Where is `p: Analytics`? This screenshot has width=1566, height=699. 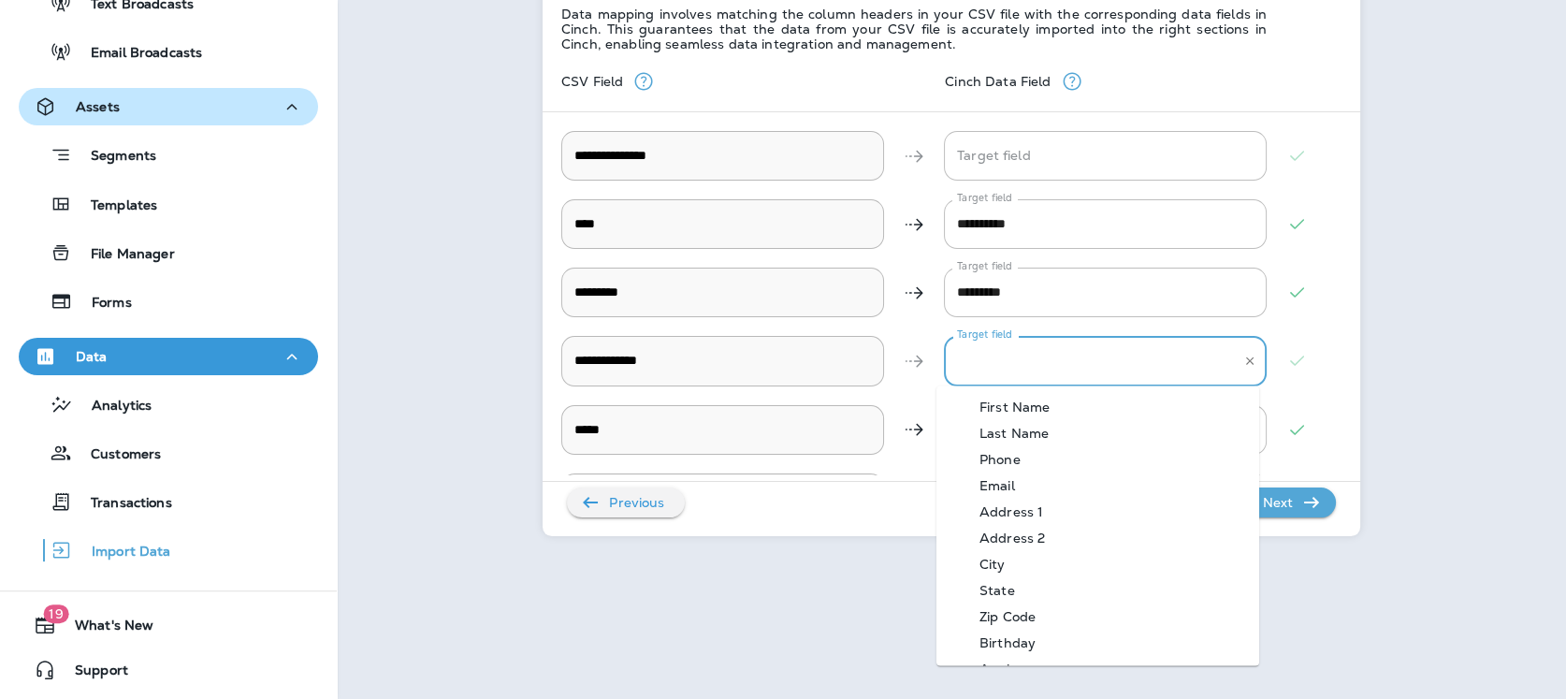
p: Analytics is located at coordinates (112, 406).